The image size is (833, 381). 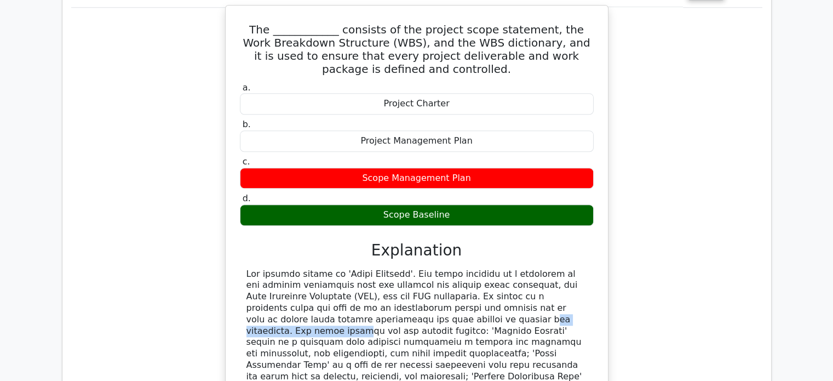 What do you see at coordinates (246, 124) in the screenshot?
I see `span: b.` at bounding box center [246, 124].